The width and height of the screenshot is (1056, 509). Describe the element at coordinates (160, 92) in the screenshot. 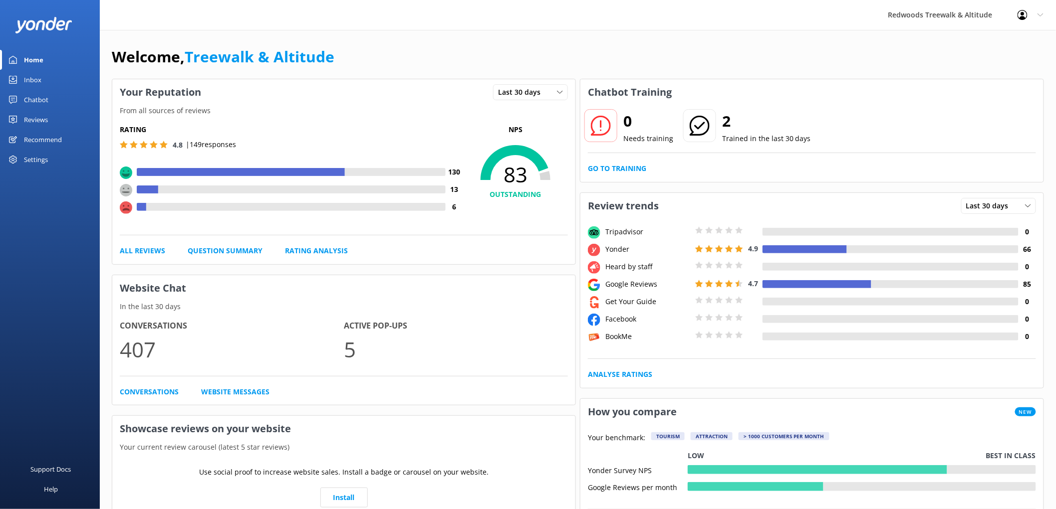

I see `h3: Your Reputation` at that location.